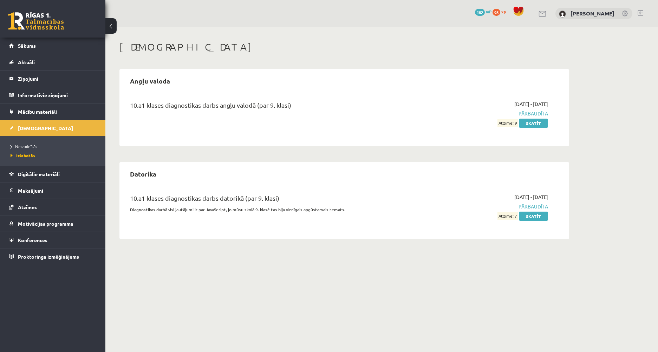  What do you see at coordinates (57, 79) in the screenshot?
I see `legend: Ziņojumi` at bounding box center [57, 79].